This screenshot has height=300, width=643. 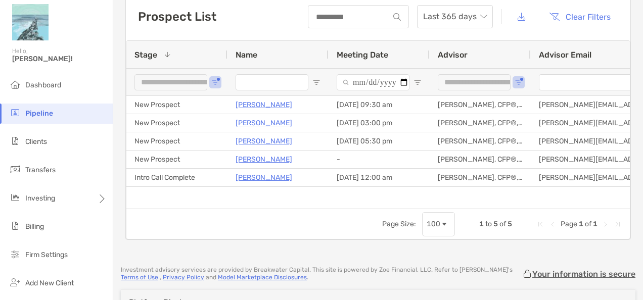 I want to click on a: Privacy Policy, so click(x=183, y=277).